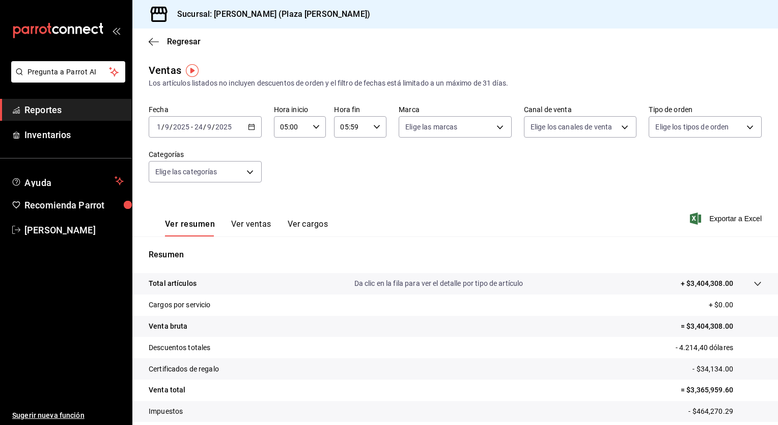  What do you see at coordinates (721, 326) in the screenshot?
I see `p: = $3,404,308.00` at bounding box center [721, 326].